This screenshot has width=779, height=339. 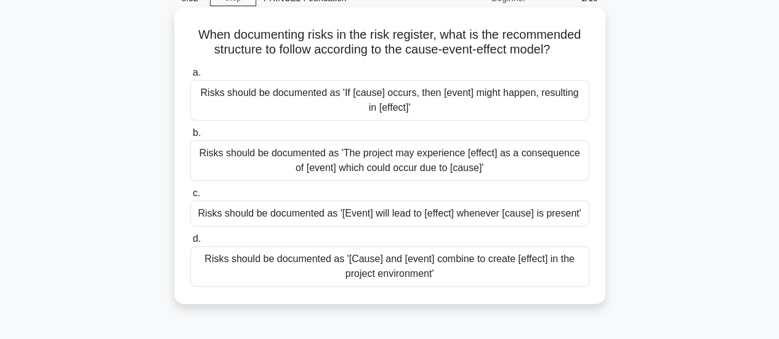 I want to click on div: Risks should be documented as 'If [cause] occurs, then [event] might happen, resulting in [effect]', so click(x=390, y=100).